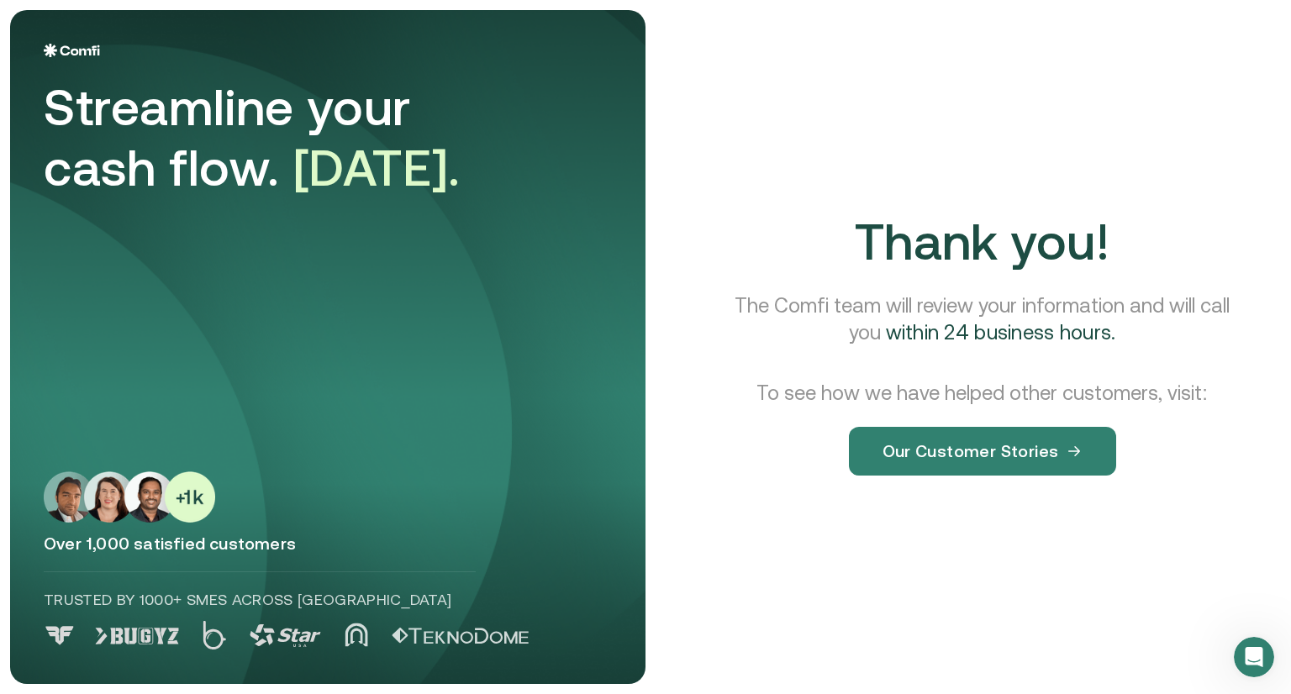  What do you see at coordinates (1001, 332) in the screenshot?
I see `span: within 24 business hours.` at bounding box center [1001, 332].